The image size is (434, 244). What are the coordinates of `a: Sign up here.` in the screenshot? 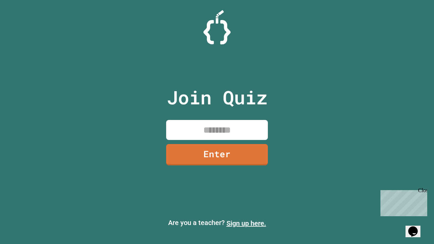 It's located at (246, 223).